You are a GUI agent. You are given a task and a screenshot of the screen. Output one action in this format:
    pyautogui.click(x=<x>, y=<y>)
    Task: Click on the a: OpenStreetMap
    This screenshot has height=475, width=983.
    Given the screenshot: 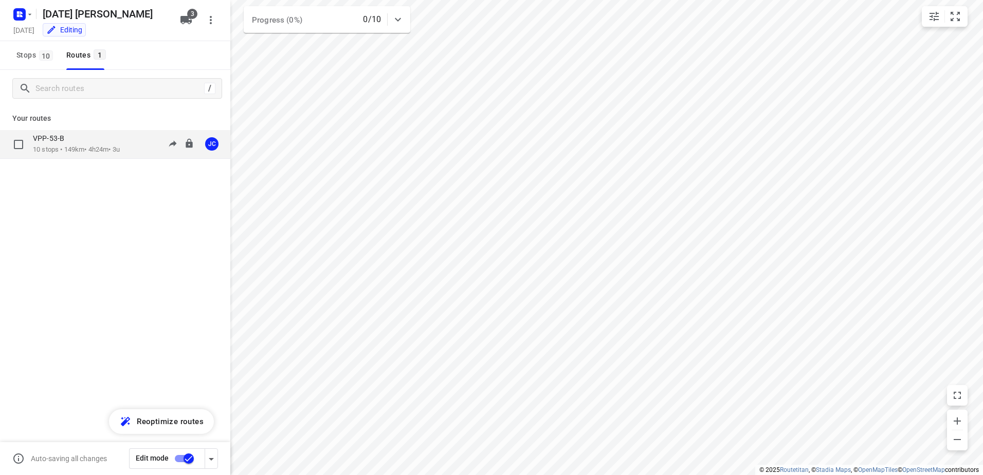 What is the action you would take?
    pyautogui.click(x=923, y=470)
    